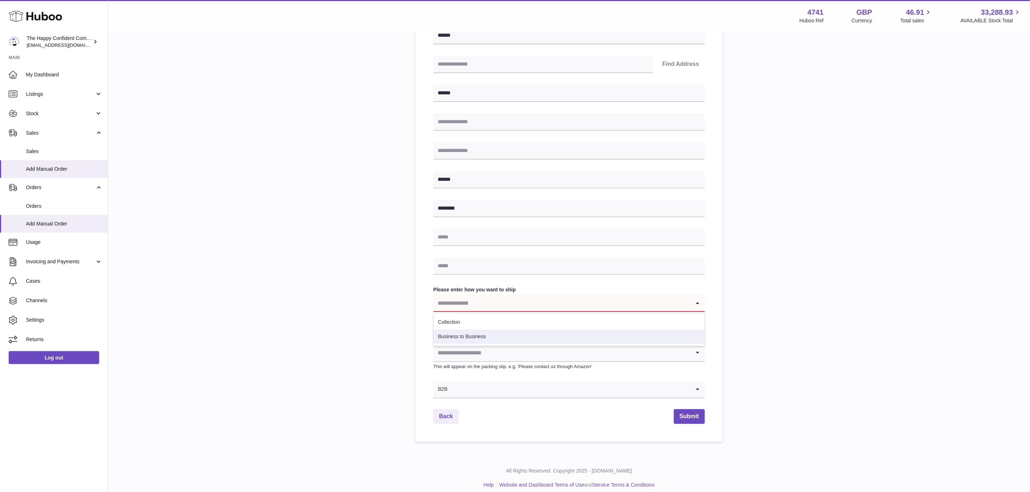  I want to click on a: Log out, so click(54, 358).